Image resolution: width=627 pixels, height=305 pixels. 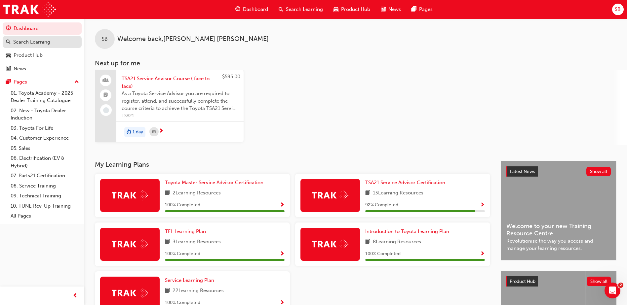 I want to click on a: Service Learning Plan, so click(x=191, y=281).